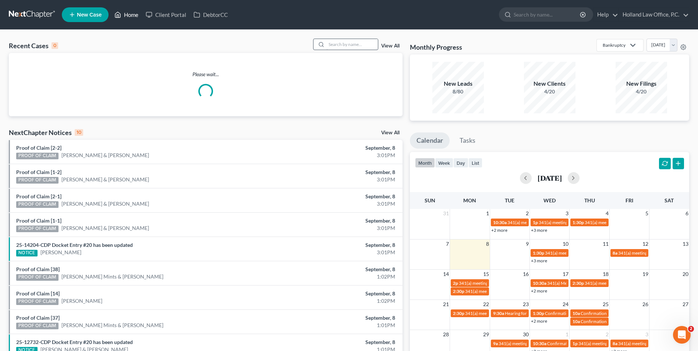 The width and height of the screenshot is (698, 351). What do you see at coordinates (486, 335) in the screenshot?
I see `span: 29` at bounding box center [486, 335].